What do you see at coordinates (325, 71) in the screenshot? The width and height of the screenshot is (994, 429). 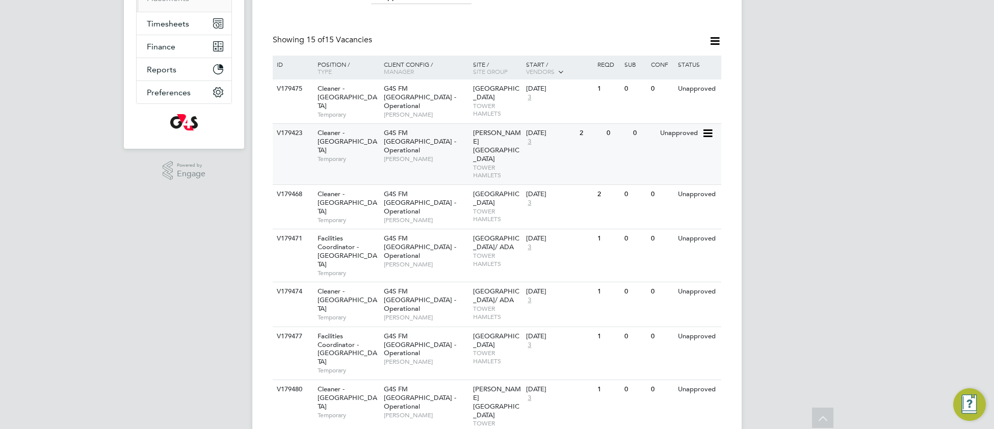 I see `span: Type` at bounding box center [325, 71].